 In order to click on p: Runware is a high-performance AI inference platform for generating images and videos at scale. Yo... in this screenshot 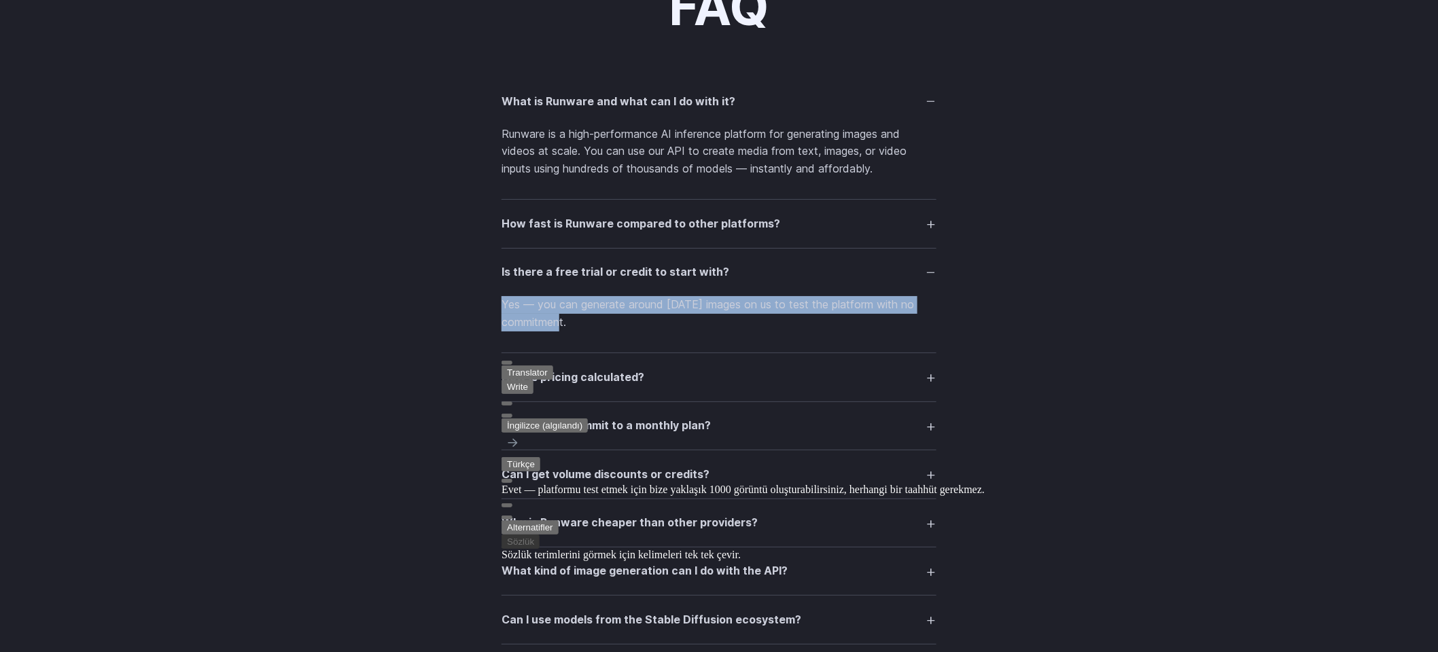, I will do `click(719, 152)`.